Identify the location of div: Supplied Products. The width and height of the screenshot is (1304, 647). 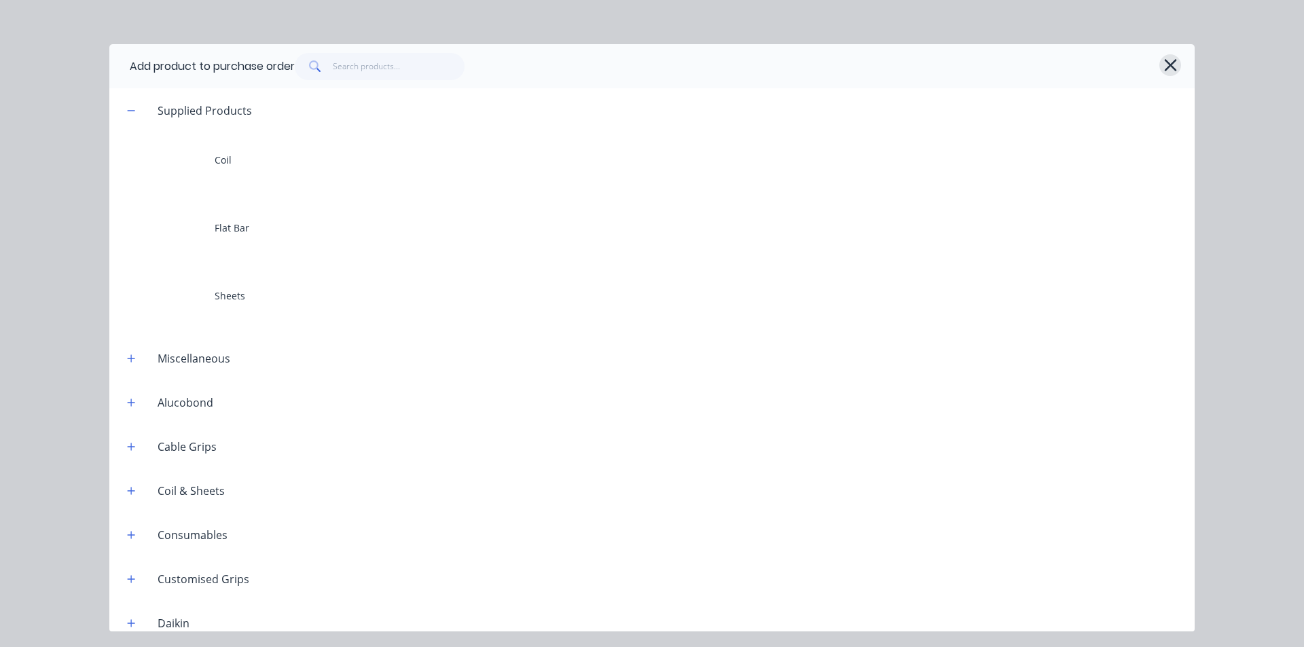
(204, 111).